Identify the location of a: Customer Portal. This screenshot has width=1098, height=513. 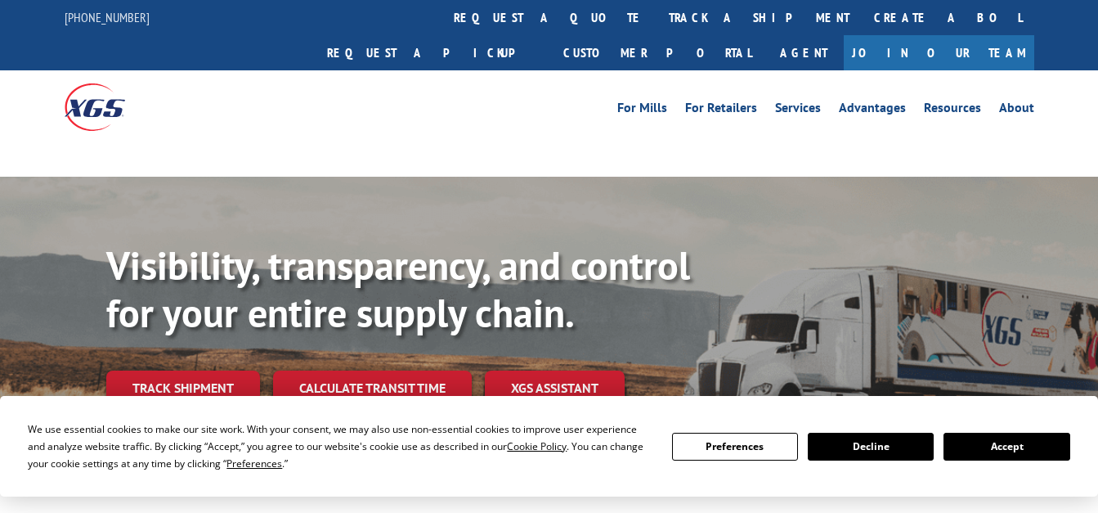
(657, 52).